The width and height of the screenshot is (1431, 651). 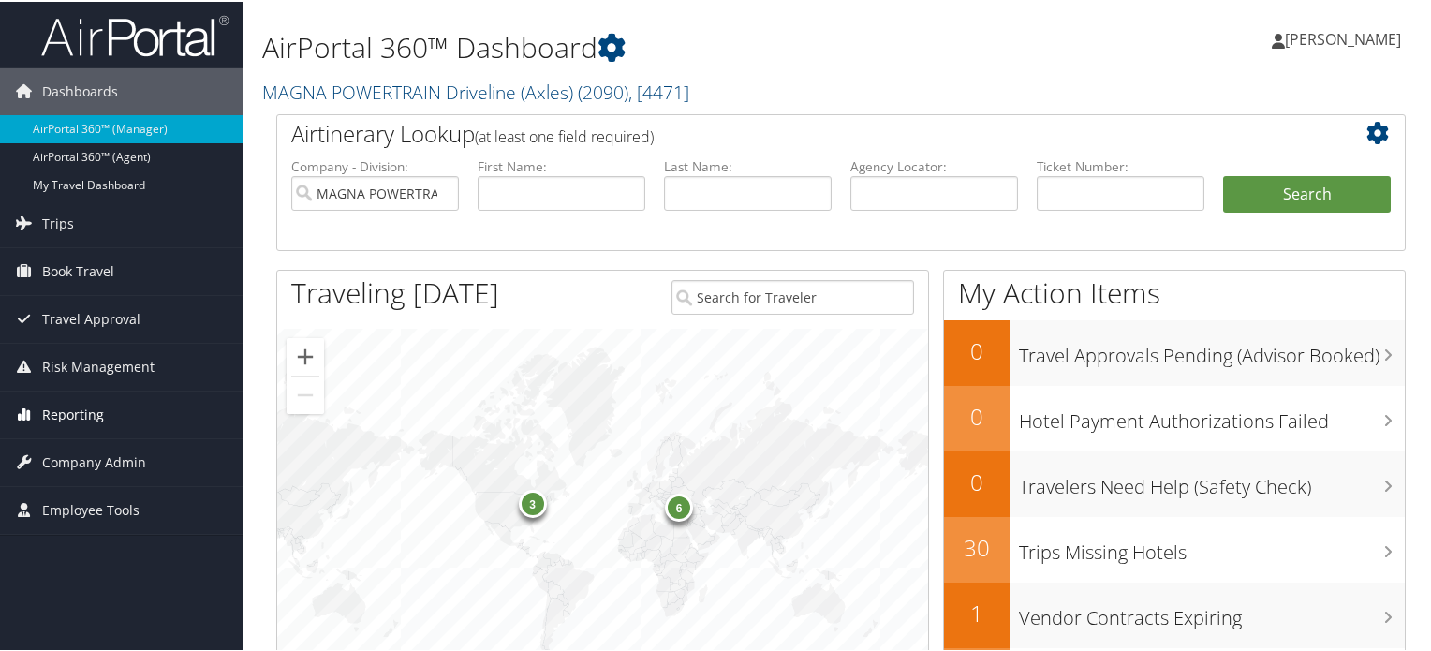 I want to click on span: ( 2090 ), so click(x=603, y=90).